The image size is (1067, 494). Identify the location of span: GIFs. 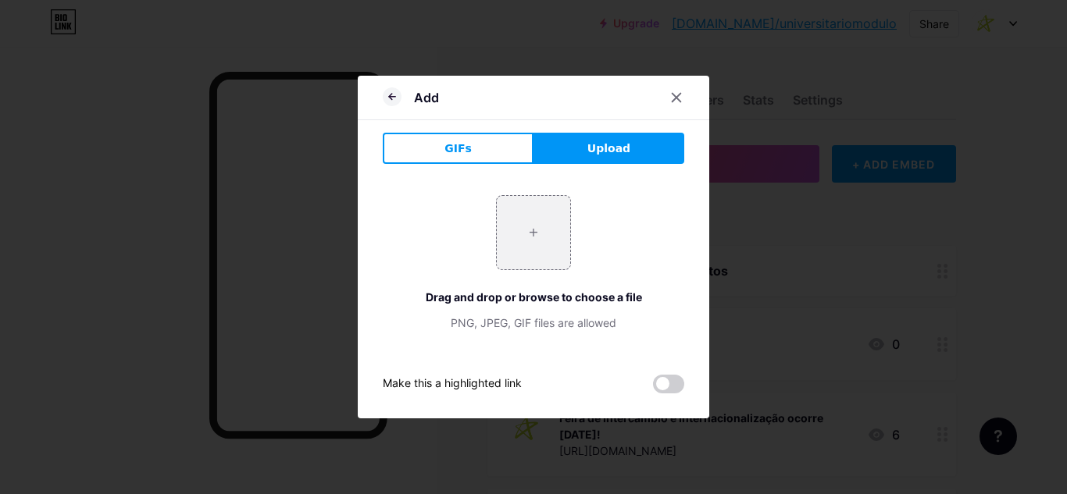
(458, 148).